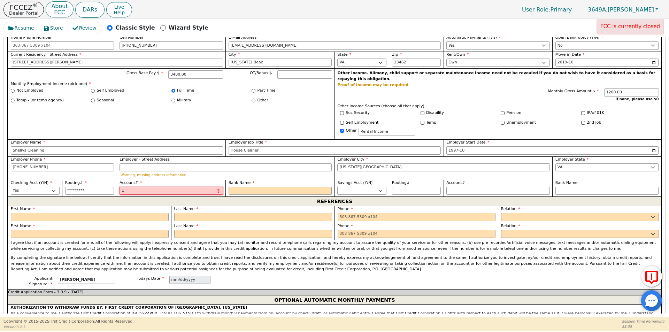 This screenshot has width=669, height=332. Describe the element at coordinates (31, 183) in the screenshot. I see `span: Checking Acct (Y/N)` at that location.